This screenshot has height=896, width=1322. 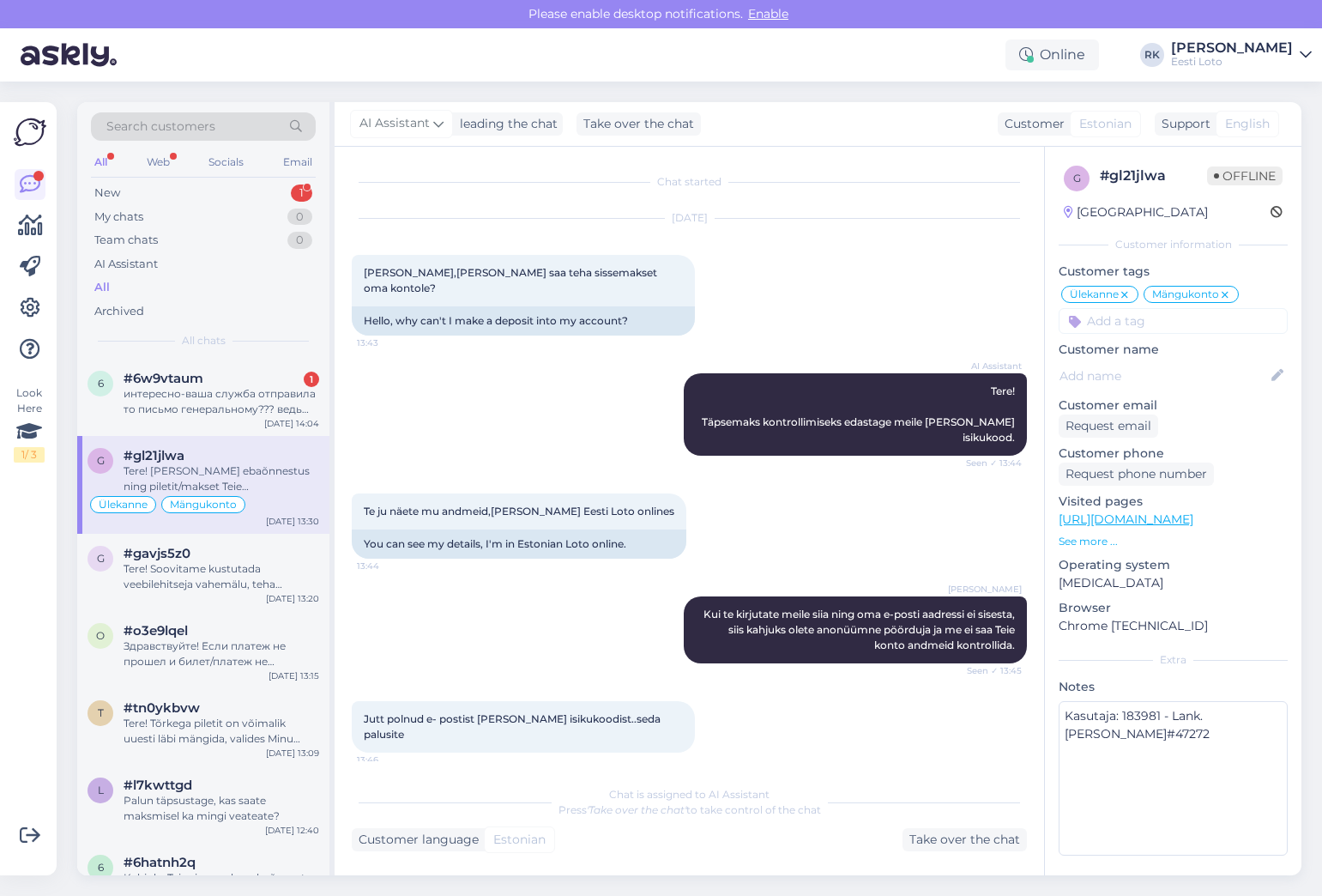 What do you see at coordinates (689, 794) in the screenshot?
I see `span: Chat is assigned to AI Assistant` at bounding box center [689, 794].